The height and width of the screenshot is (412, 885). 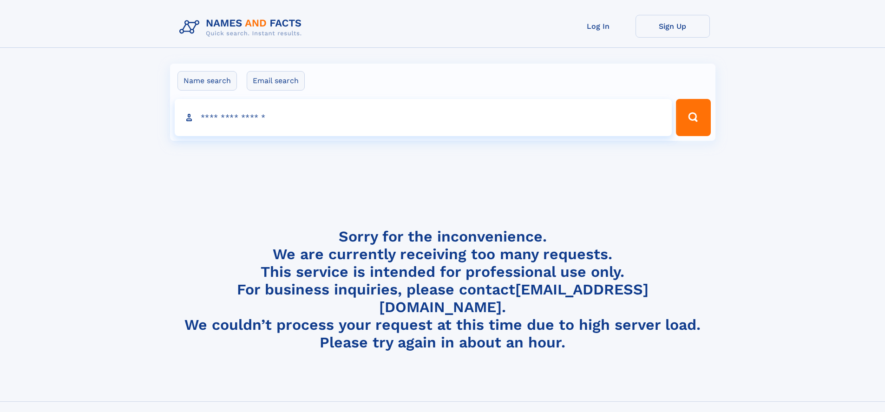 I want to click on h4: Sorry for the inconvenience. We are currently receiving too many requests. This service is intend..., so click(x=443, y=289).